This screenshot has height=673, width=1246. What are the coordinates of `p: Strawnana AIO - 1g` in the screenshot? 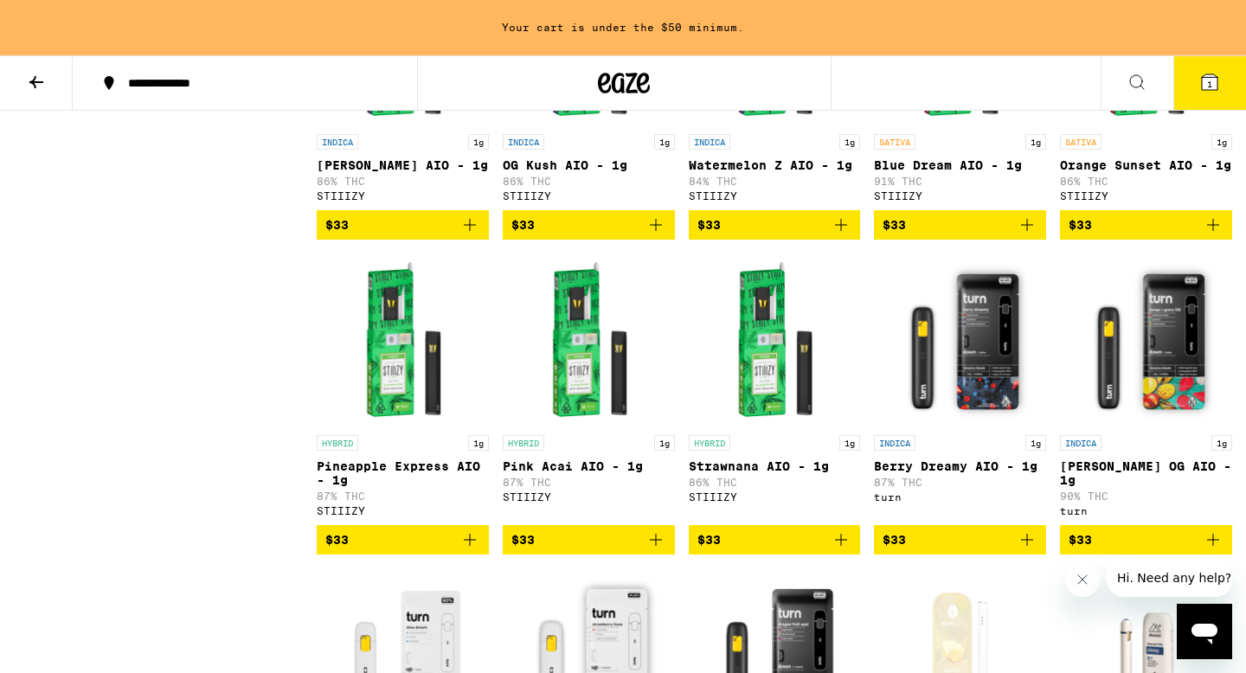 It's located at (774, 466).